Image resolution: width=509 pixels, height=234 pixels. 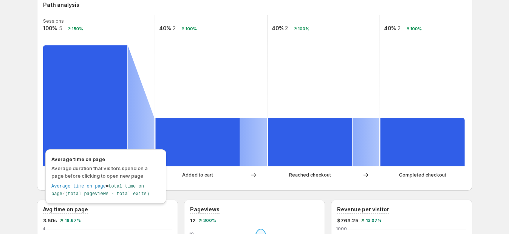 I want to click on span: 300%, so click(x=210, y=220).